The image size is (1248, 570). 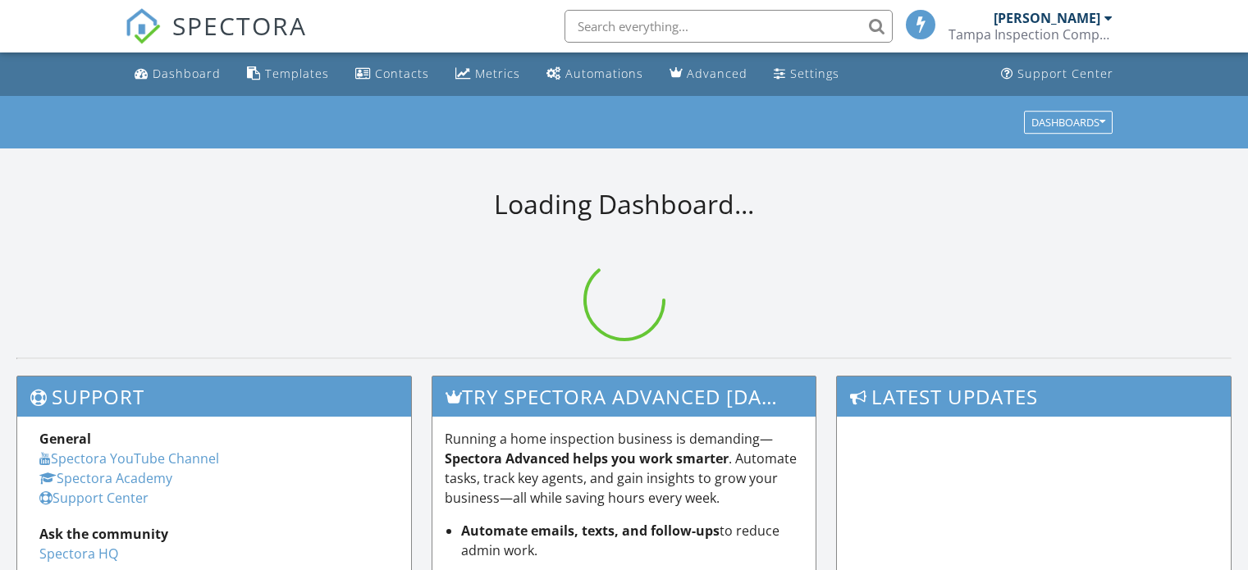 What do you see at coordinates (288, 74) in the screenshot?
I see `a: Templates` at bounding box center [288, 74].